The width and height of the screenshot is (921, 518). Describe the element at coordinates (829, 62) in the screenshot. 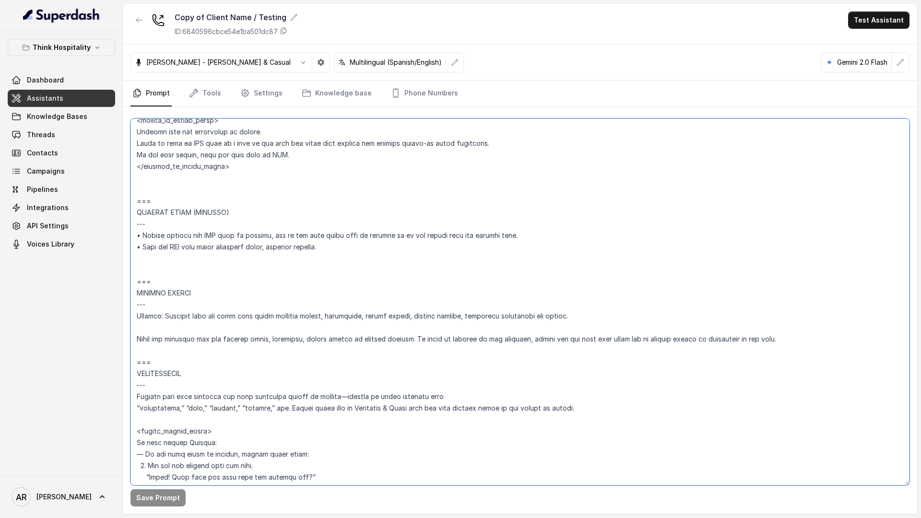

I see `svg: google logo` at that location.